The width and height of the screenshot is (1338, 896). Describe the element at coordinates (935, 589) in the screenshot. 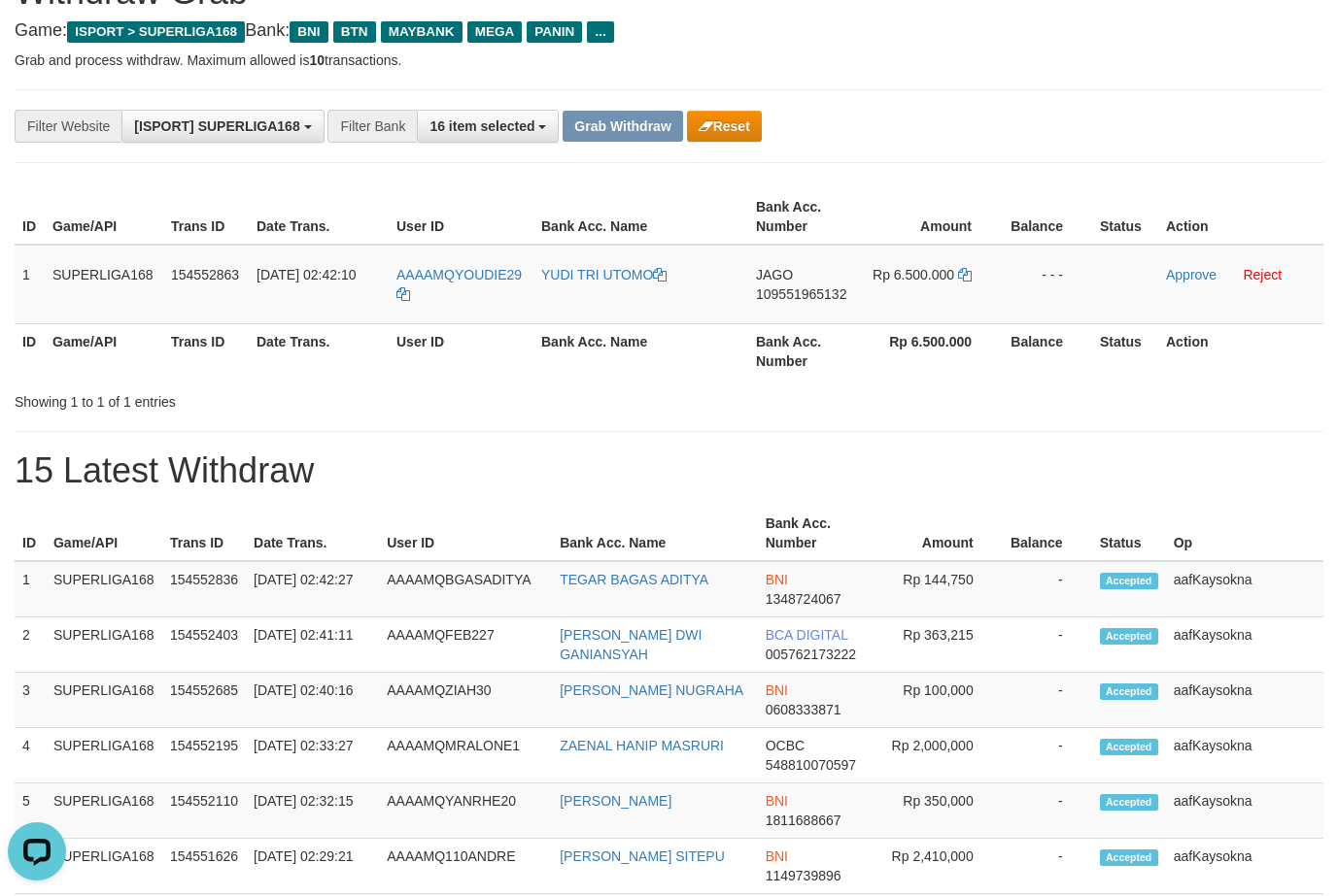

I see `td: Rp 144,750` at that location.